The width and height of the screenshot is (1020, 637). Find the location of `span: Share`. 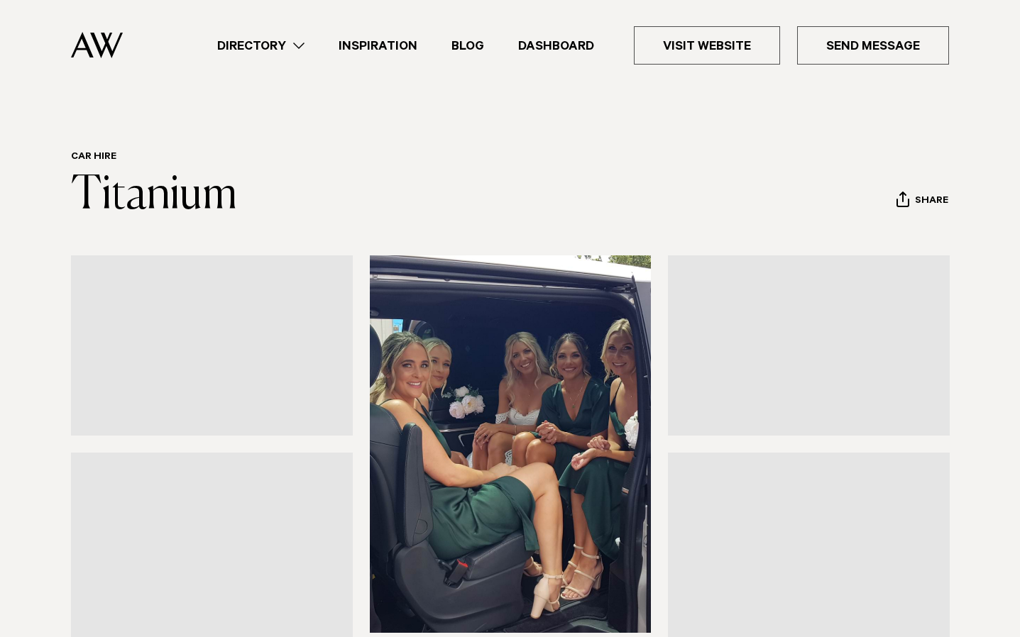

span: Share is located at coordinates (931, 202).